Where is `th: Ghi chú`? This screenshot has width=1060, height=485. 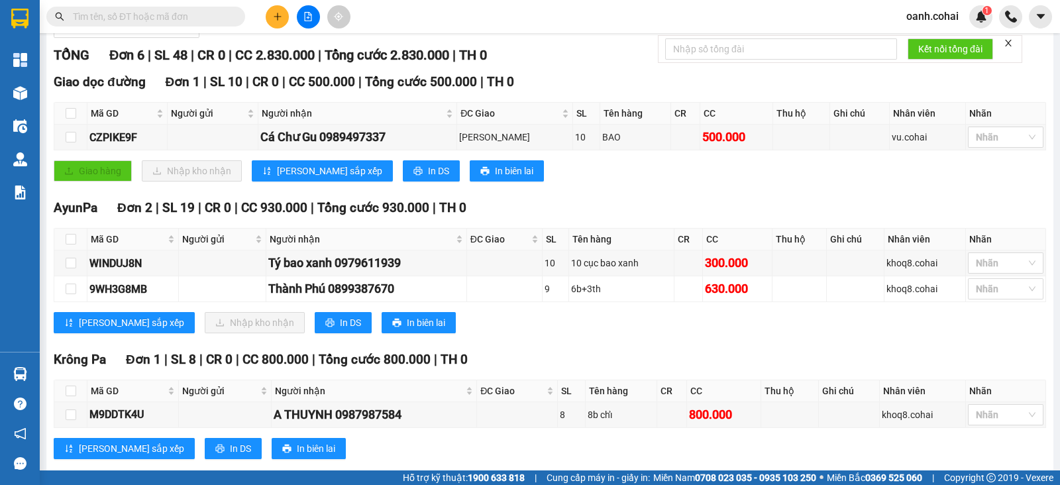 th: Ghi chú is located at coordinates (849, 391).